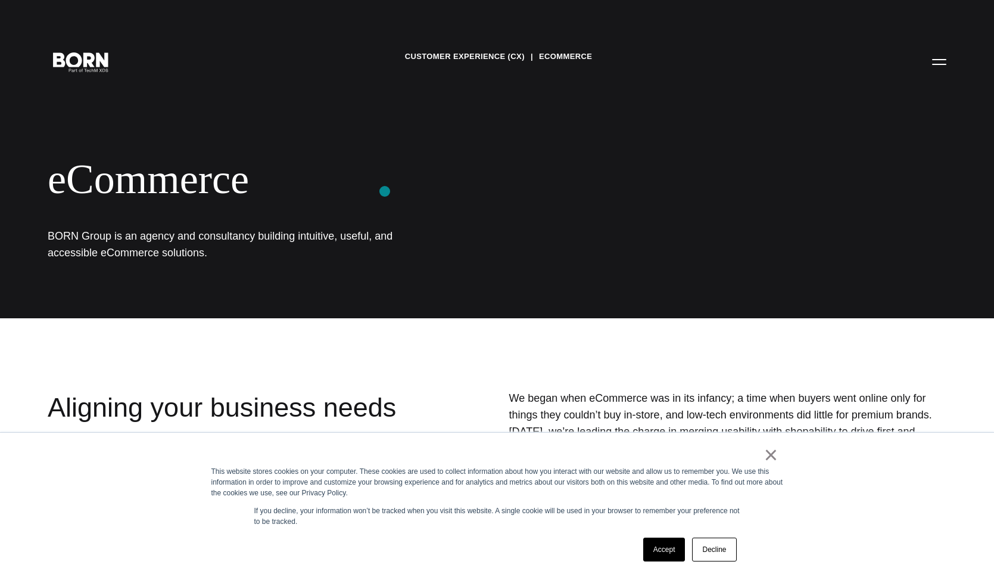  Describe the element at coordinates (228, 481) in the screenshot. I see `div: Aligning your business needs to the best eCommerce platform.` at that location.